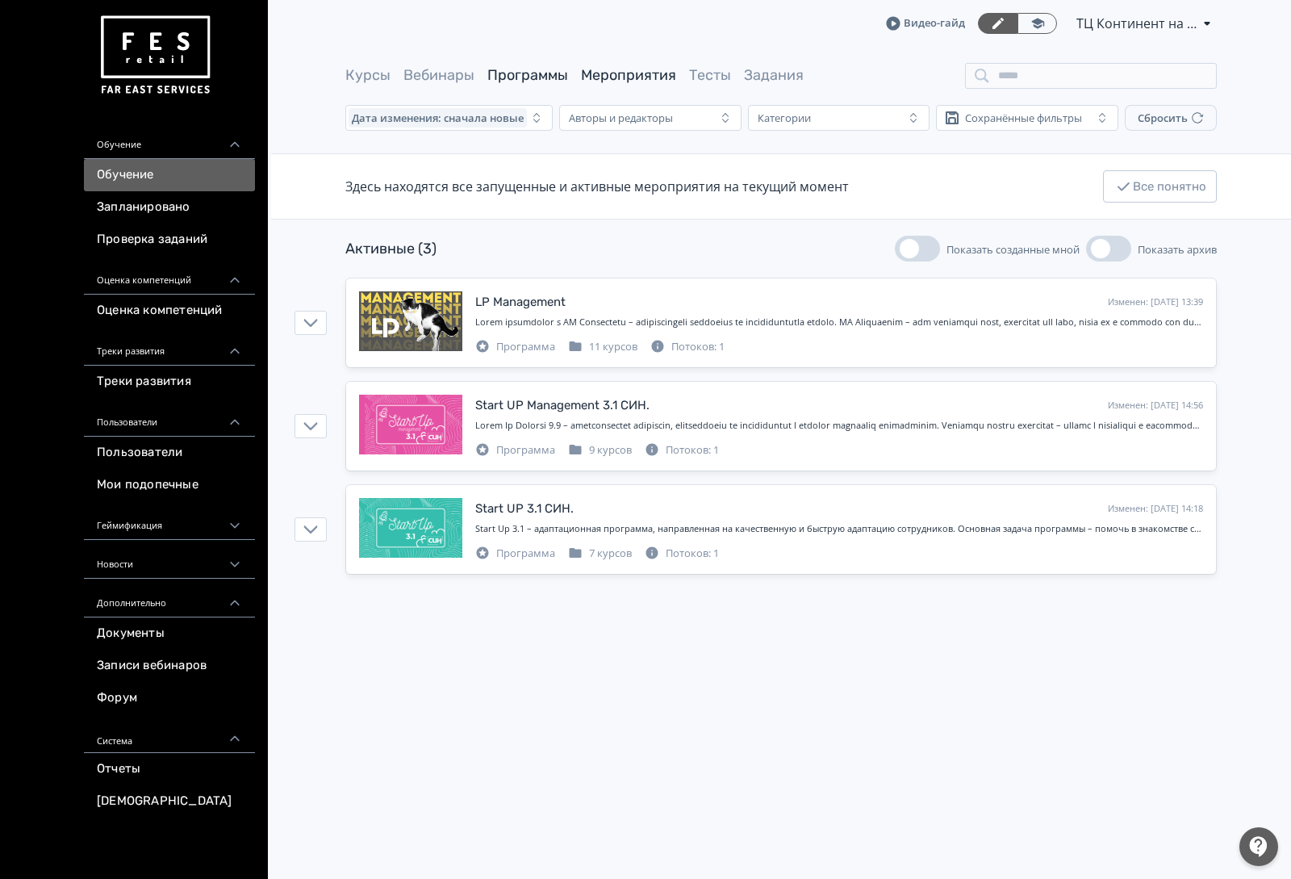  I want to click on a: Отчеты, so click(169, 769).